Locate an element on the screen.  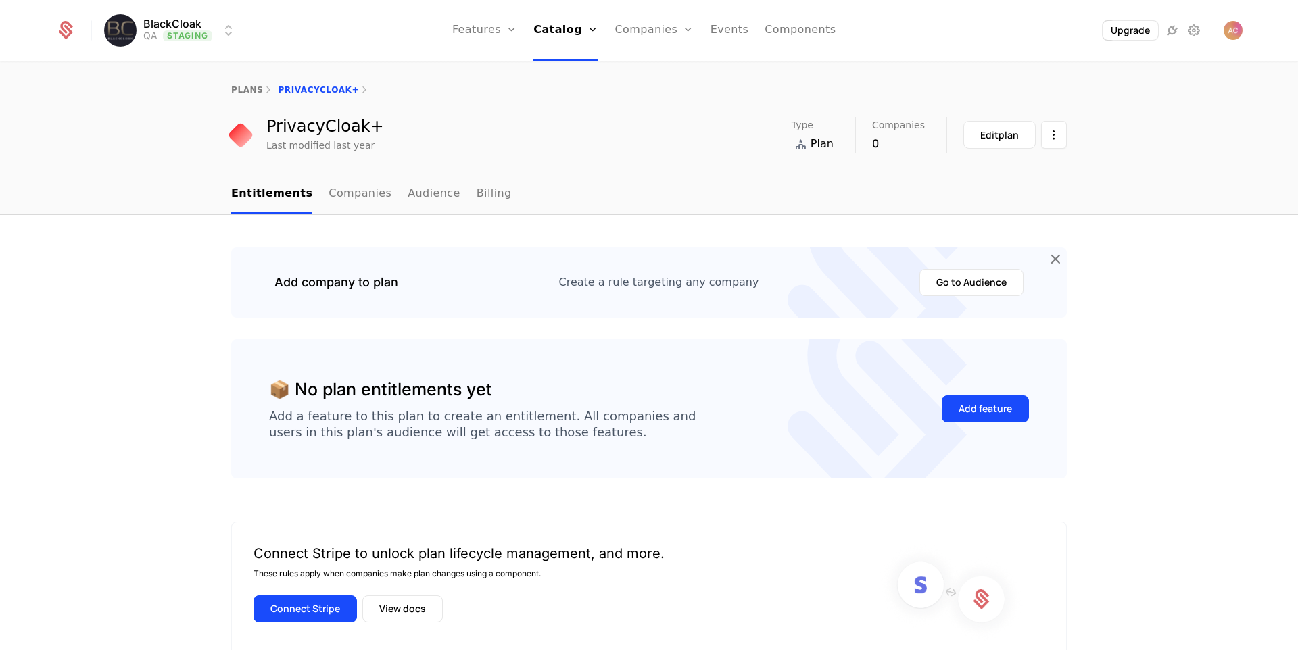
span: Type is located at coordinates (802, 125).